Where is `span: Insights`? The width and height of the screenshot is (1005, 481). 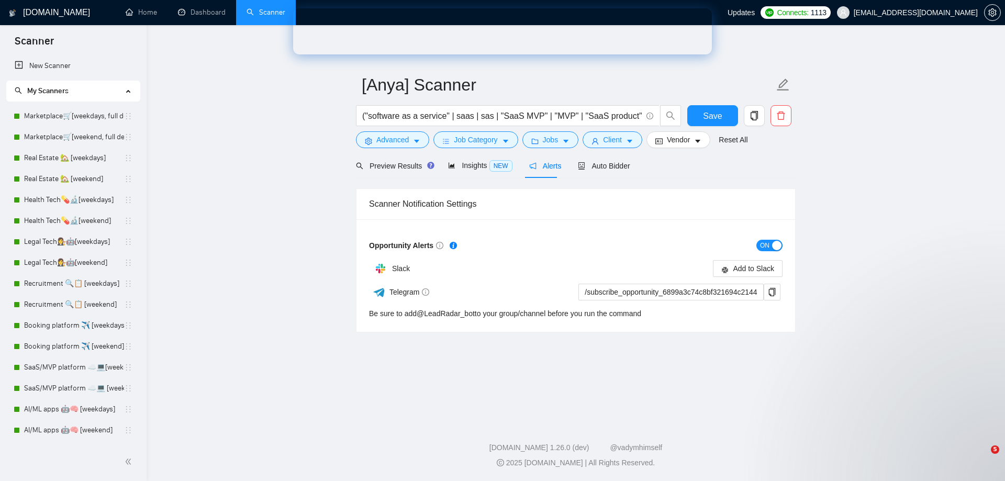 span: Insights is located at coordinates (480, 165).